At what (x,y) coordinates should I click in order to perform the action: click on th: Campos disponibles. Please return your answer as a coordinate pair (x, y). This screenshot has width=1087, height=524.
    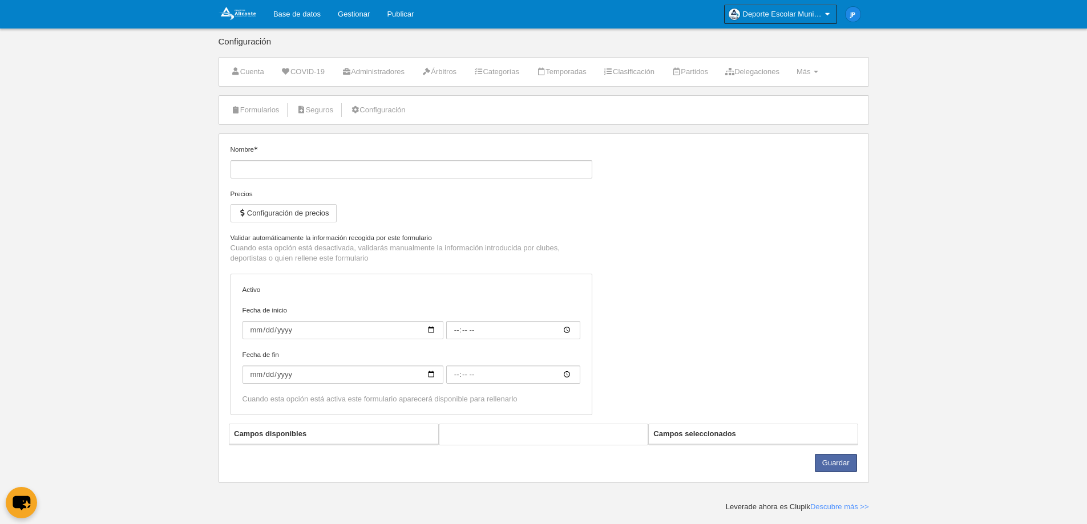
    Looking at the image, I should click on (334, 434).